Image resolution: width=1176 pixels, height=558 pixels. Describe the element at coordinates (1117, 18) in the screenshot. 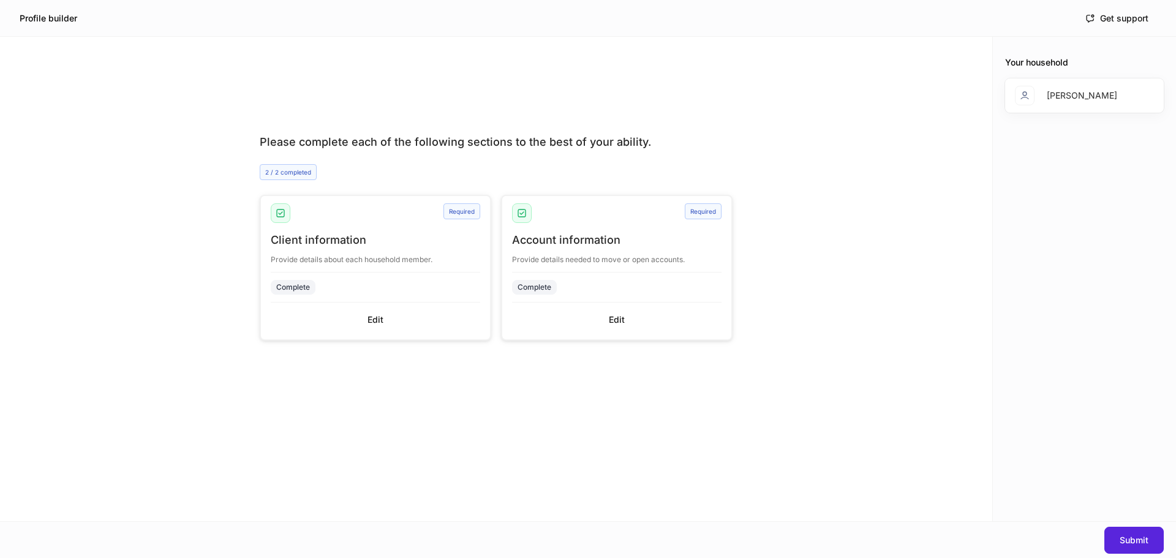

I see `div: Get support` at that location.